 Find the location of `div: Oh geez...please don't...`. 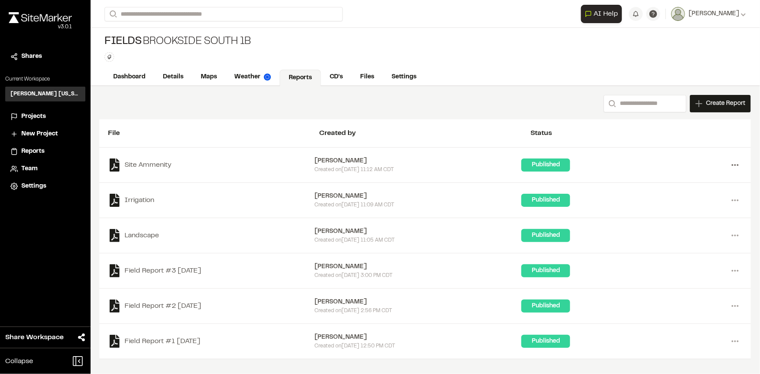

div: Oh geez...please don't... is located at coordinates (40, 27).